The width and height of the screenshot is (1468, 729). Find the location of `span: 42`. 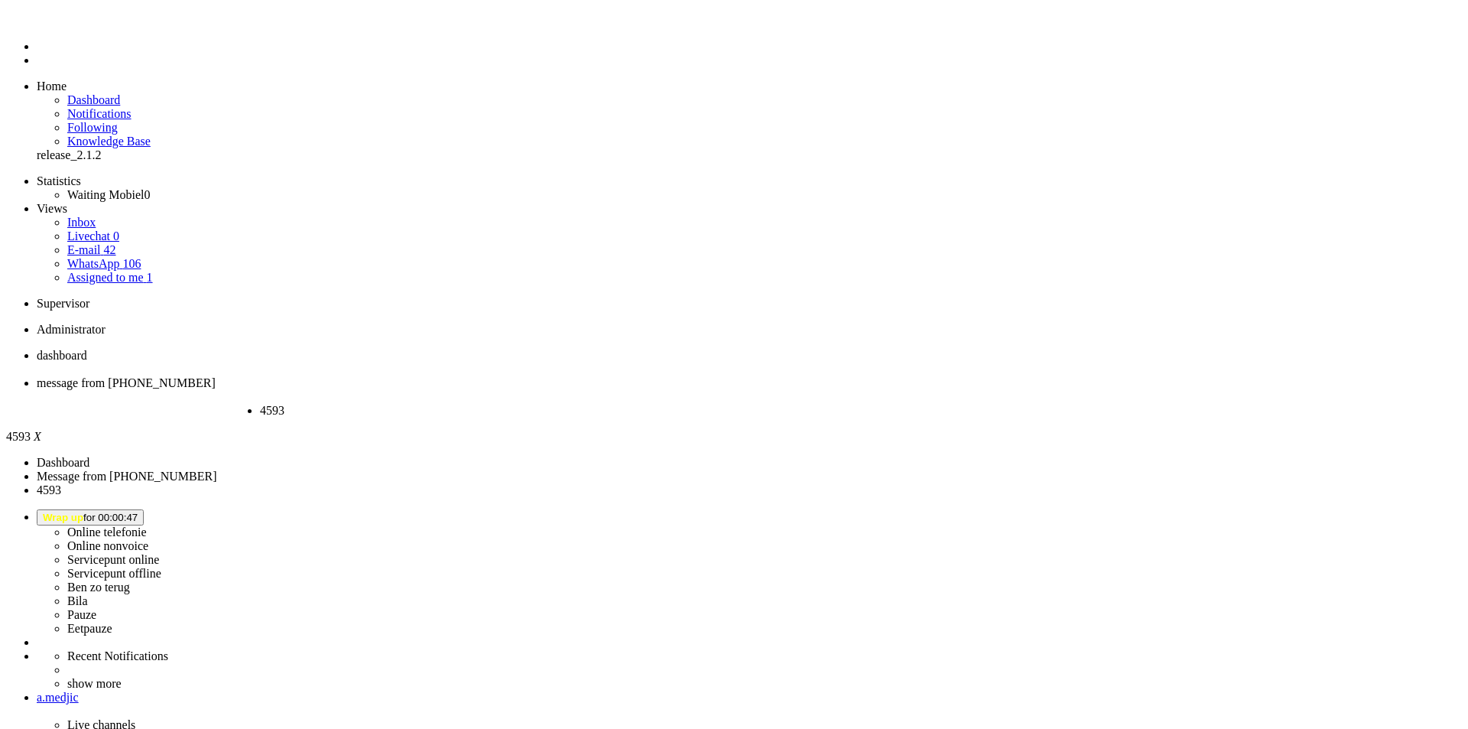

span: 42 is located at coordinates (110, 249).